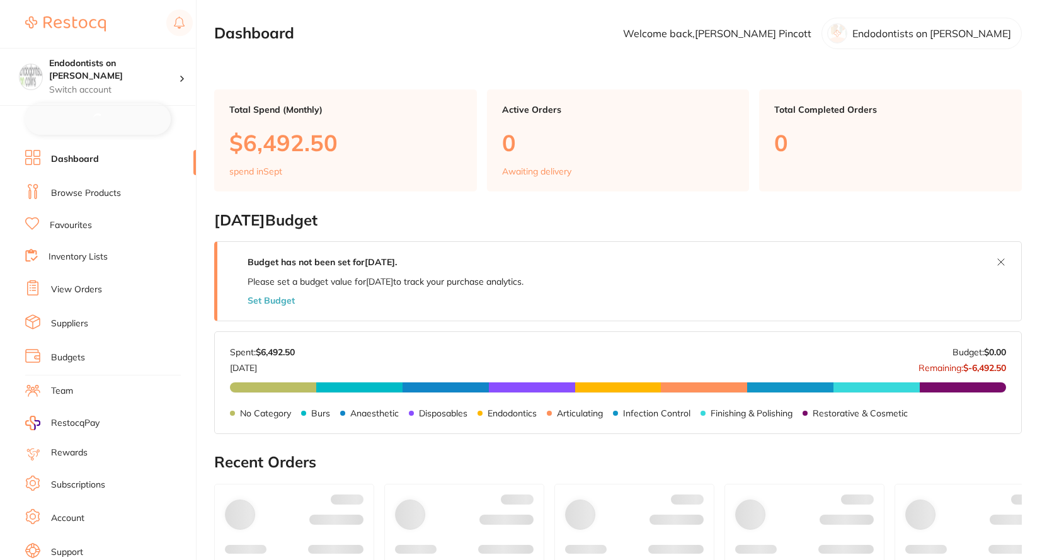  What do you see at coordinates (618, 140) in the screenshot?
I see `a: Active Orders0Awaiting delivery` at bounding box center [618, 140].